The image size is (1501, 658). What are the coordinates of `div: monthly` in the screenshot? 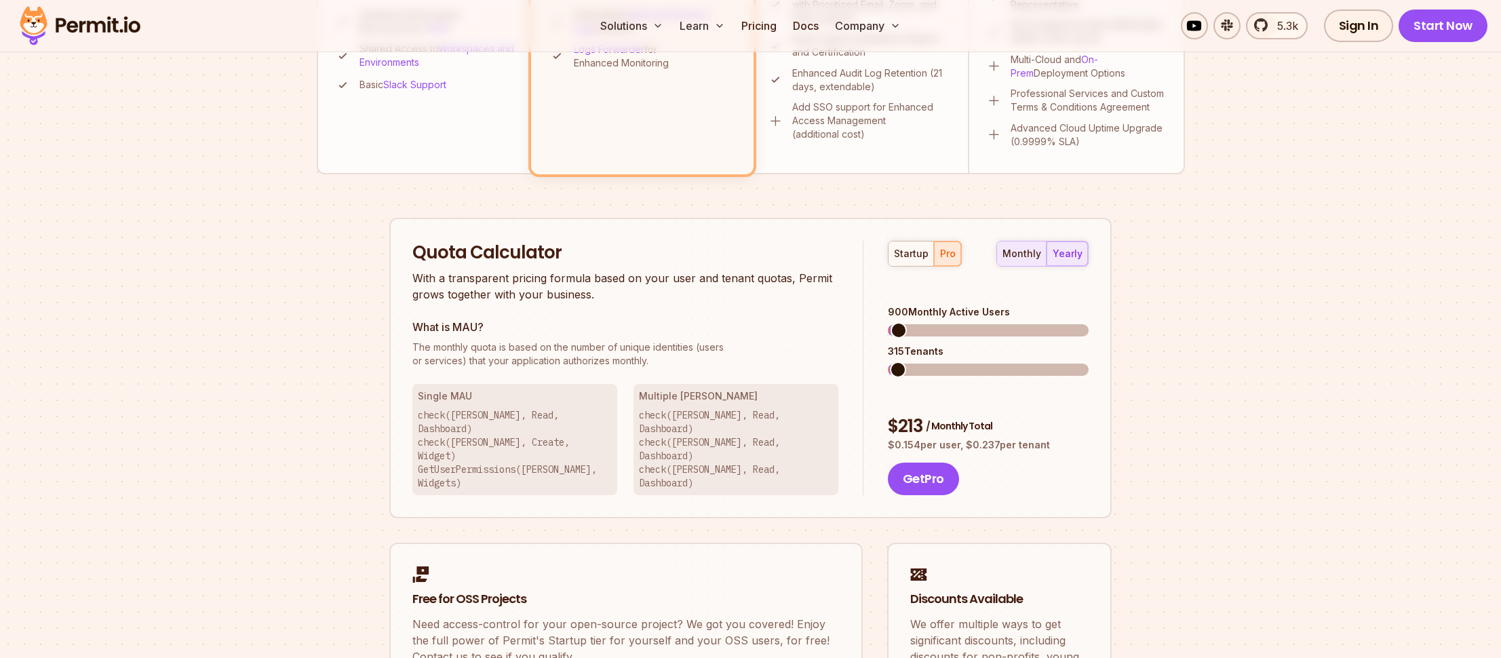 It's located at (1021, 254).